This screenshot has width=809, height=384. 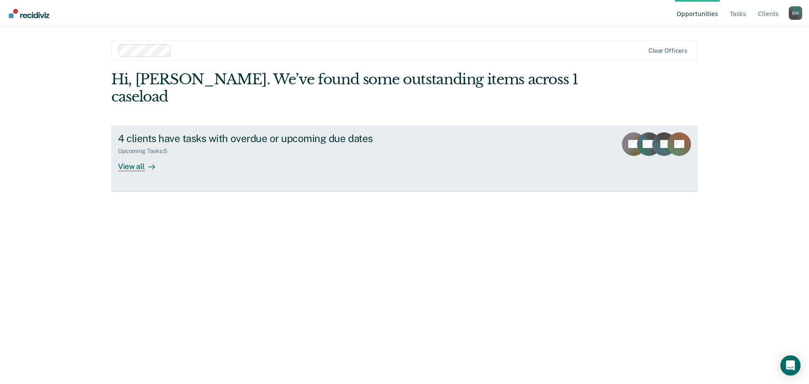 I want to click on div: Clear officers, so click(x=668, y=51).